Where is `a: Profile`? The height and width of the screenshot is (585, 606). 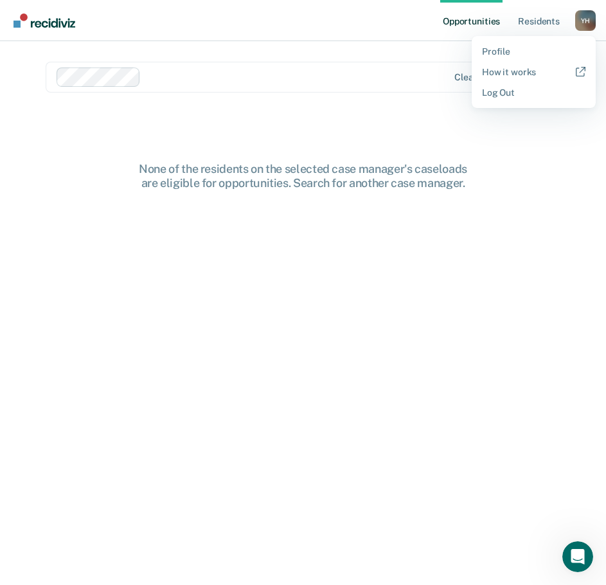 a: Profile is located at coordinates (533, 51).